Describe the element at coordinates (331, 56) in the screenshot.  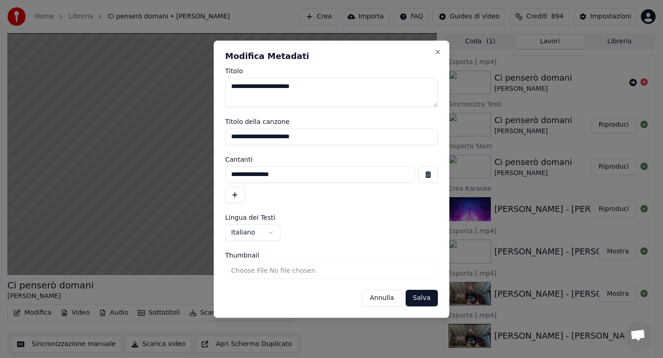
I see `h2: Modifica Metadati` at that location.